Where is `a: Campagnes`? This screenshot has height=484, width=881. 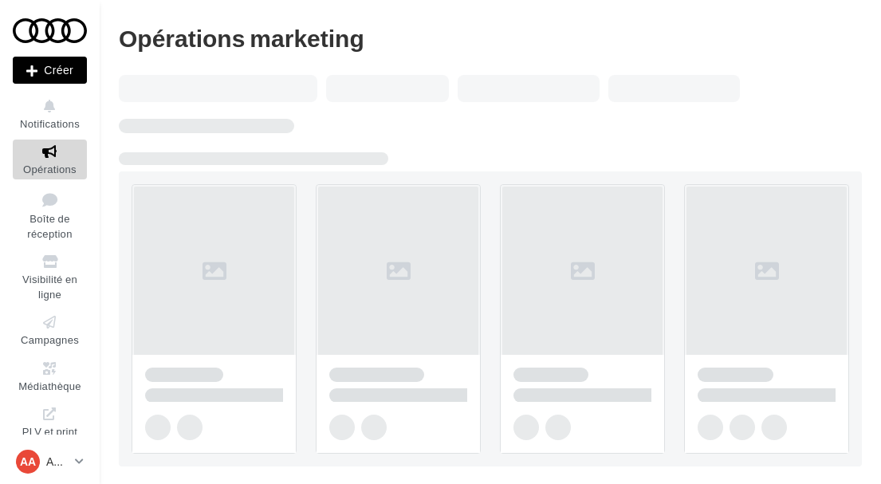
a: Campagnes is located at coordinates (49, 329).